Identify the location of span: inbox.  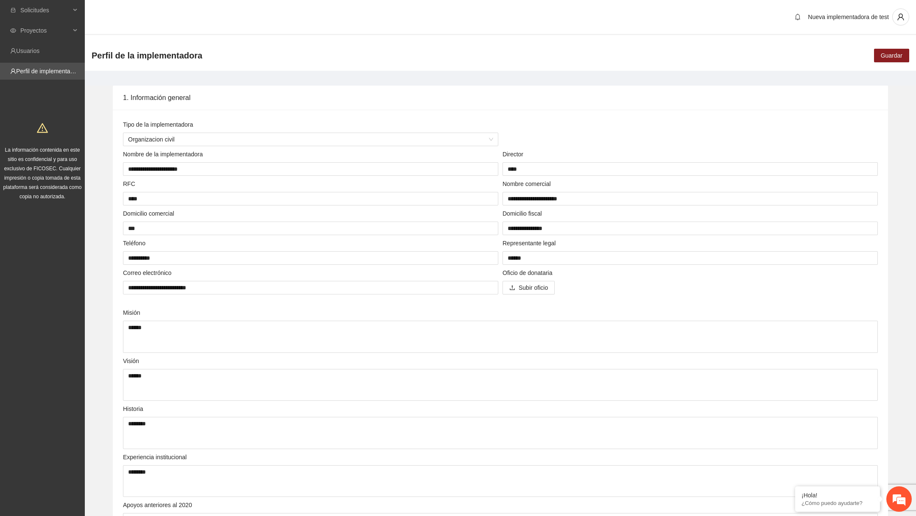
(13, 10).